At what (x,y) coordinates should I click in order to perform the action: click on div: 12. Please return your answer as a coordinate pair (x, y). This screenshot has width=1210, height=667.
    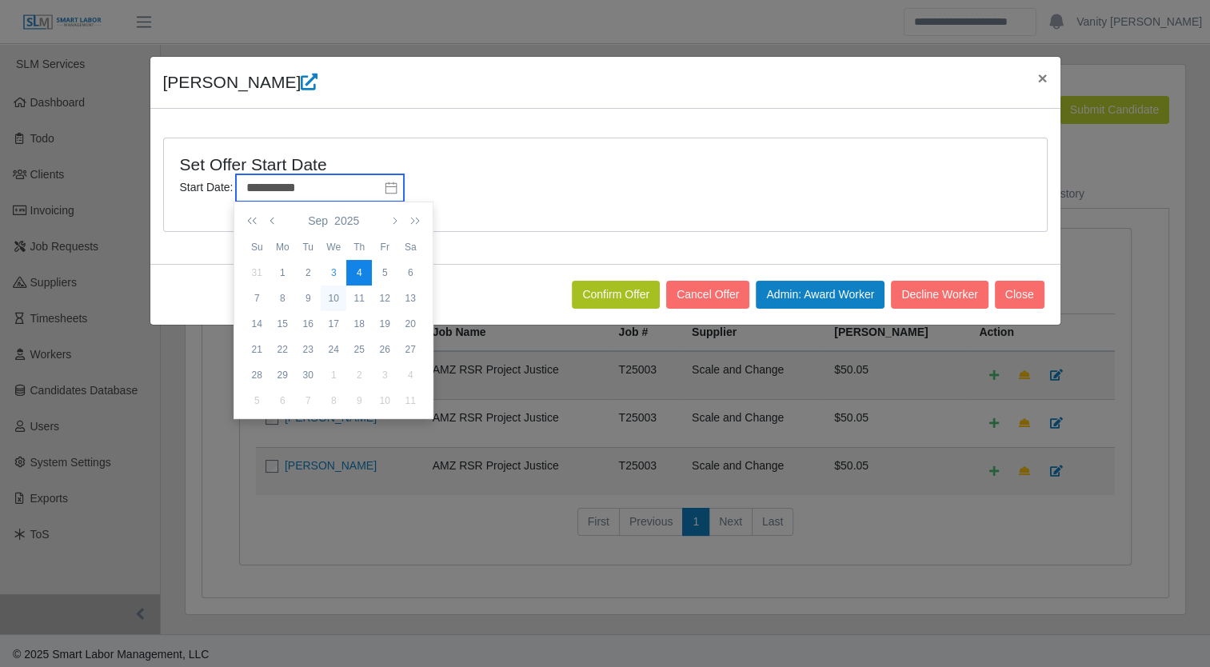
    Looking at the image, I should click on (385, 298).